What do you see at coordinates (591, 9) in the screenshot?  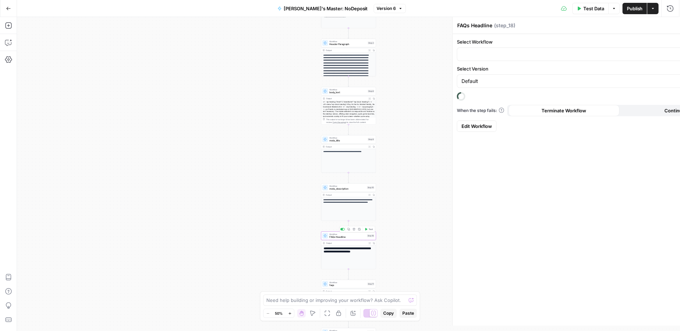 I see `button: Test Data` at bounding box center [591, 9].